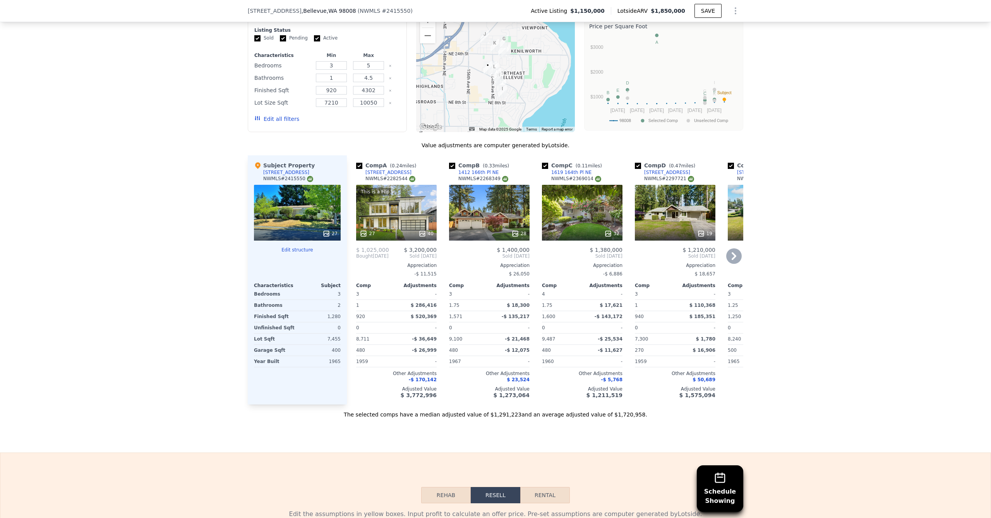 The width and height of the screenshot is (991, 518). Describe the element at coordinates (370, 11) in the screenshot. I see `span: NWMLS` at that location.